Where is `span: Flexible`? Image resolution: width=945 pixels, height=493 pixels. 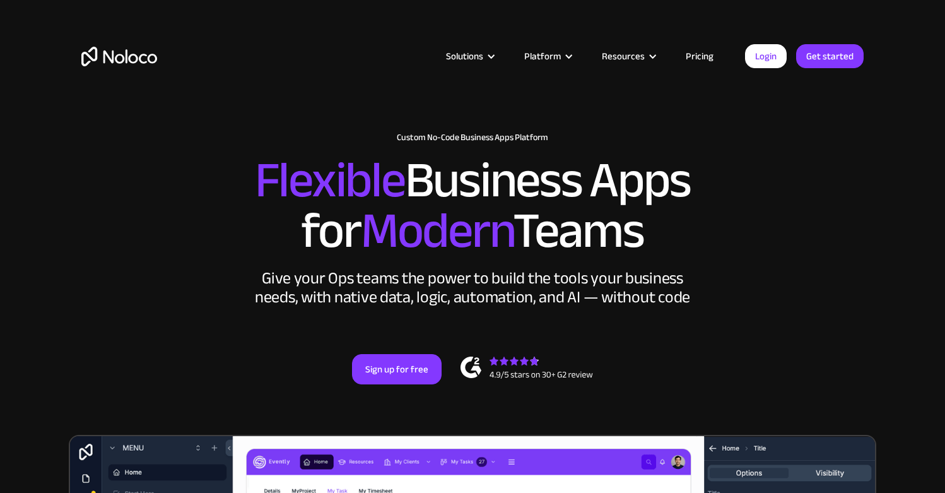
span: Flexible is located at coordinates (330, 180).